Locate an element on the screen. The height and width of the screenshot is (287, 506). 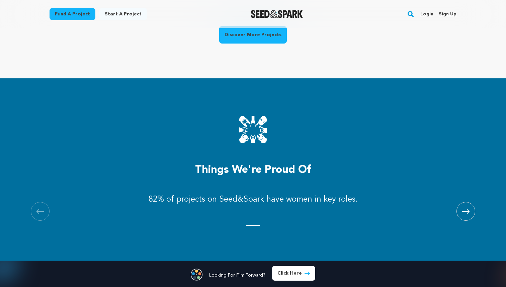
img: Seed&Spark Community Icon is located at coordinates (253, 130).